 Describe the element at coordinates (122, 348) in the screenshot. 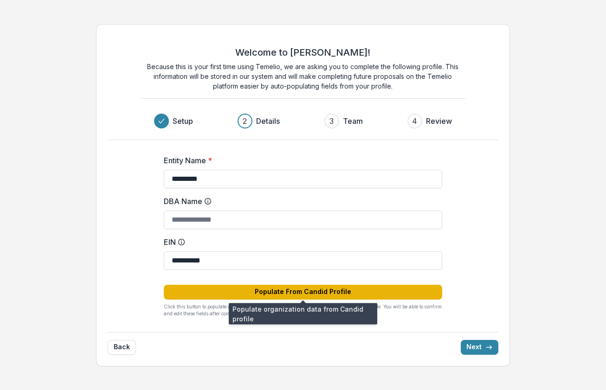

I see `button: Back` at that location.